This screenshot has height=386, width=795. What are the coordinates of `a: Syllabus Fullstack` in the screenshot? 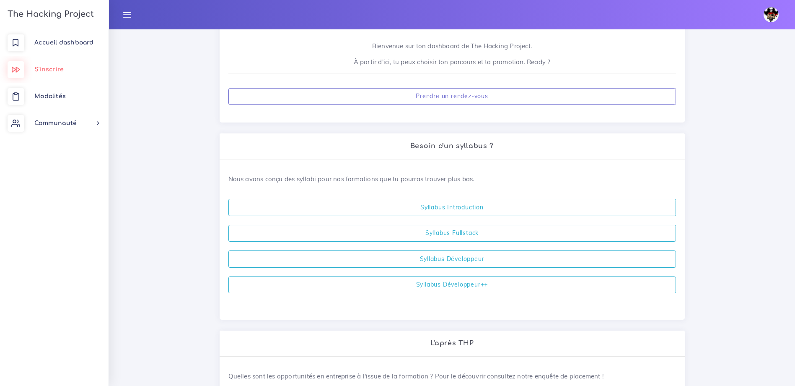 It's located at (452, 233).